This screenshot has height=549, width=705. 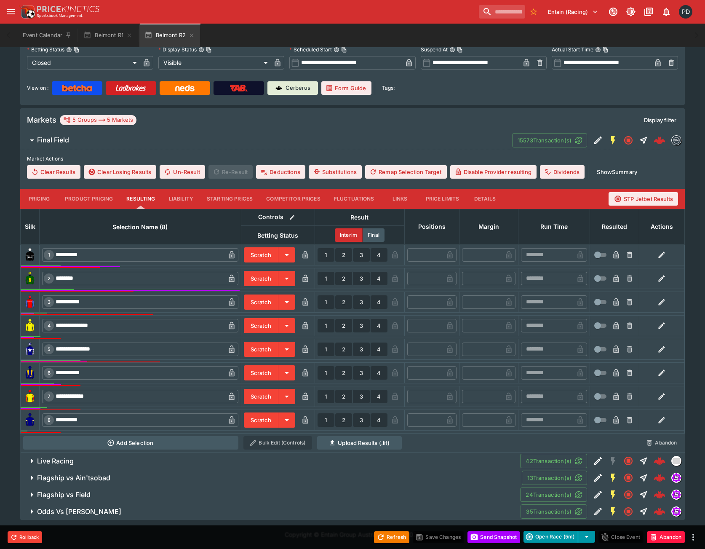 I want to click on button: Select Tenant, so click(x=573, y=12).